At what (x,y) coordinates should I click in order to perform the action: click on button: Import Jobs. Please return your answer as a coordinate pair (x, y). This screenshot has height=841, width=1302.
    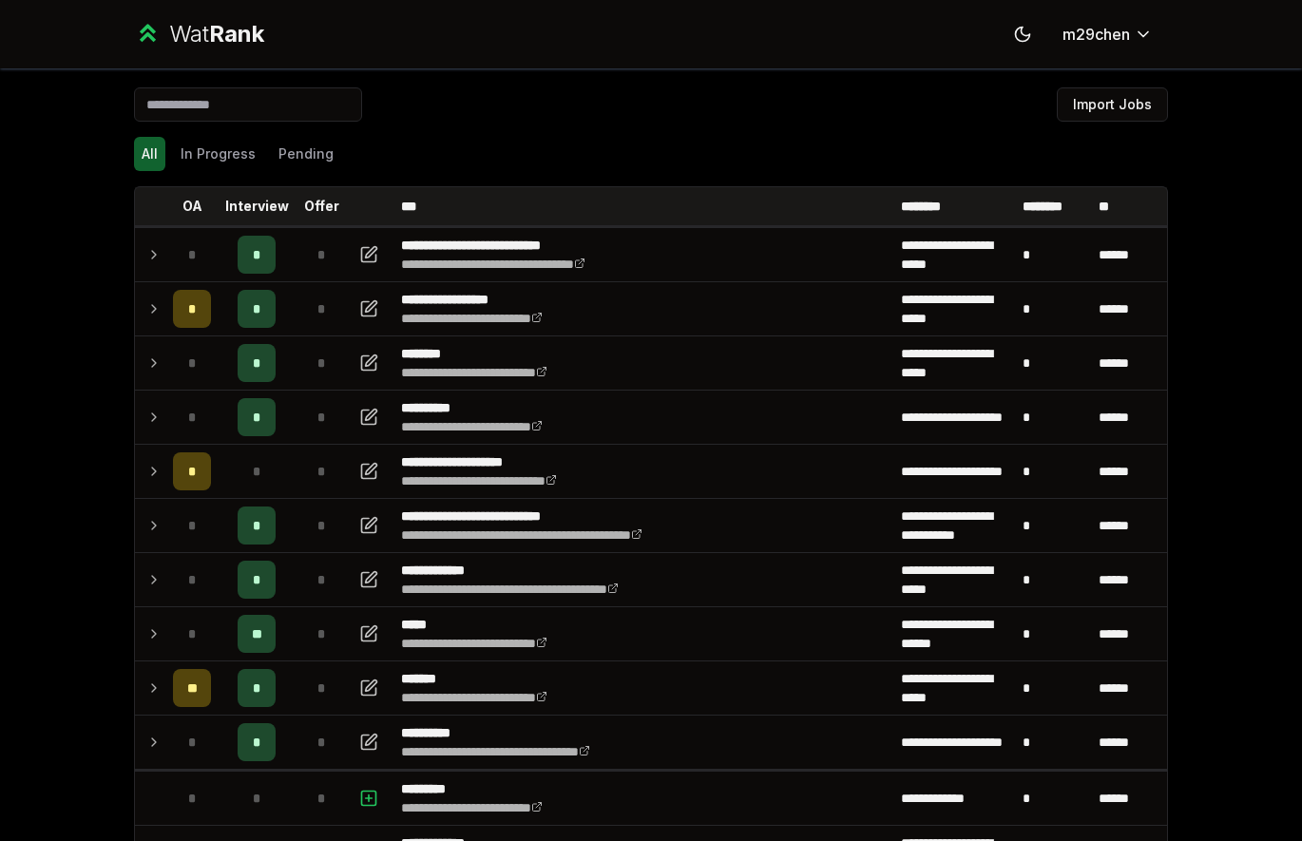
    Looking at the image, I should click on (1112, 105).